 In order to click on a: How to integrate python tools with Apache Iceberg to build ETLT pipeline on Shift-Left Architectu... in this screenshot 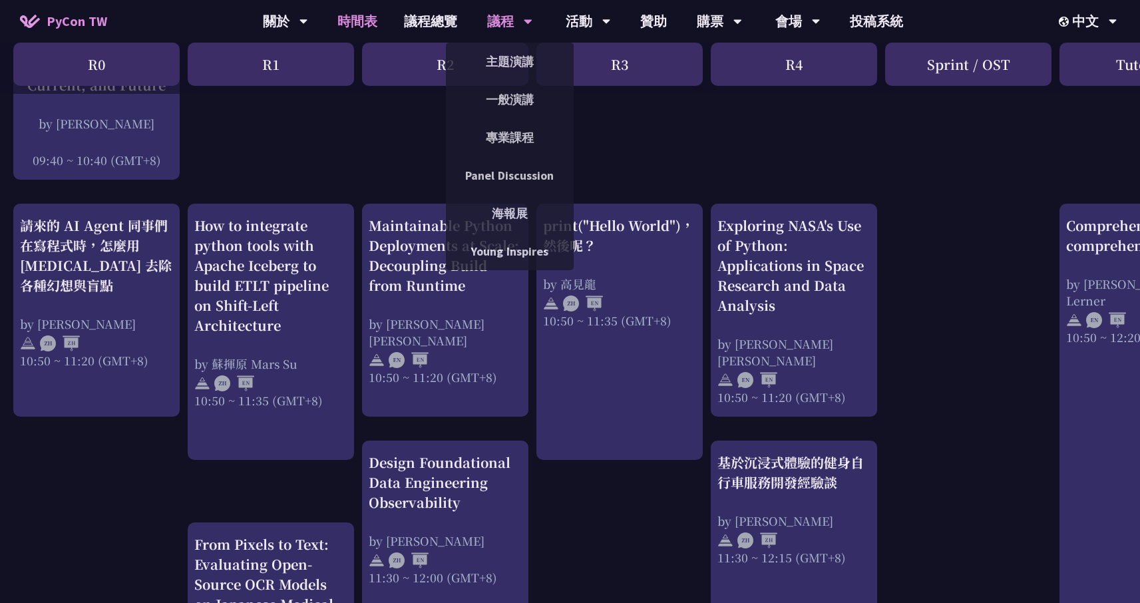, I will do `click(271, 332)`.